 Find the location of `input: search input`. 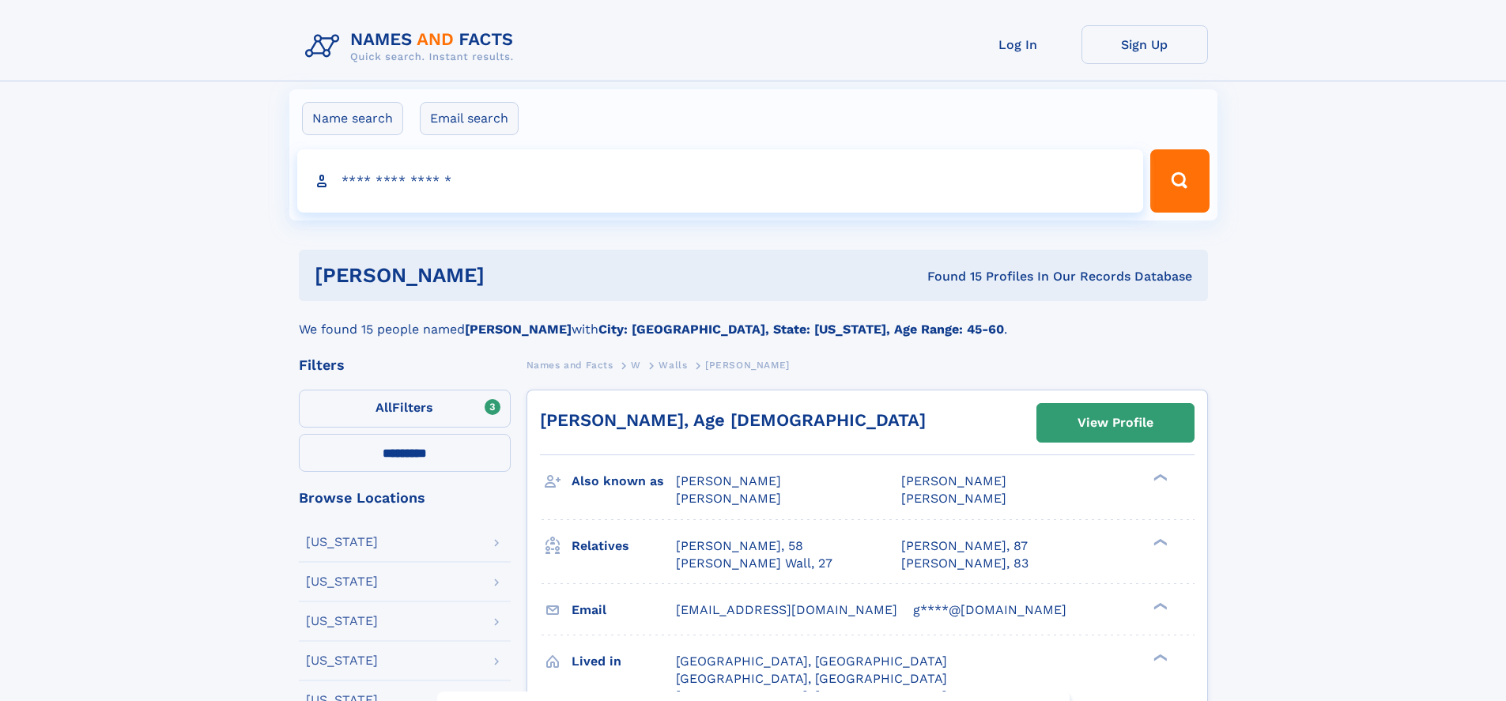

input: search input is located at coordinates (720, 181).